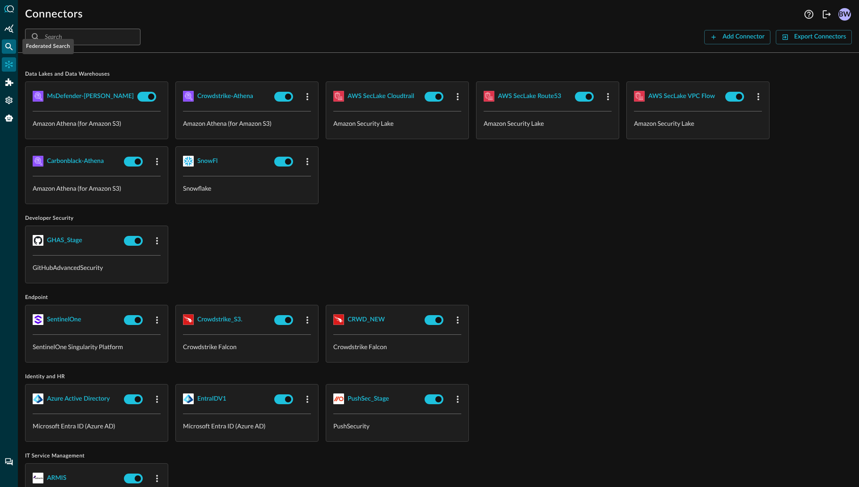 The height and width of the screenshot is (487, 859). What do you see at coordinates (681, 96) in the screenshot?
I see `button: AWS SecLake VPC Flow` at bounding box center [681, 96].